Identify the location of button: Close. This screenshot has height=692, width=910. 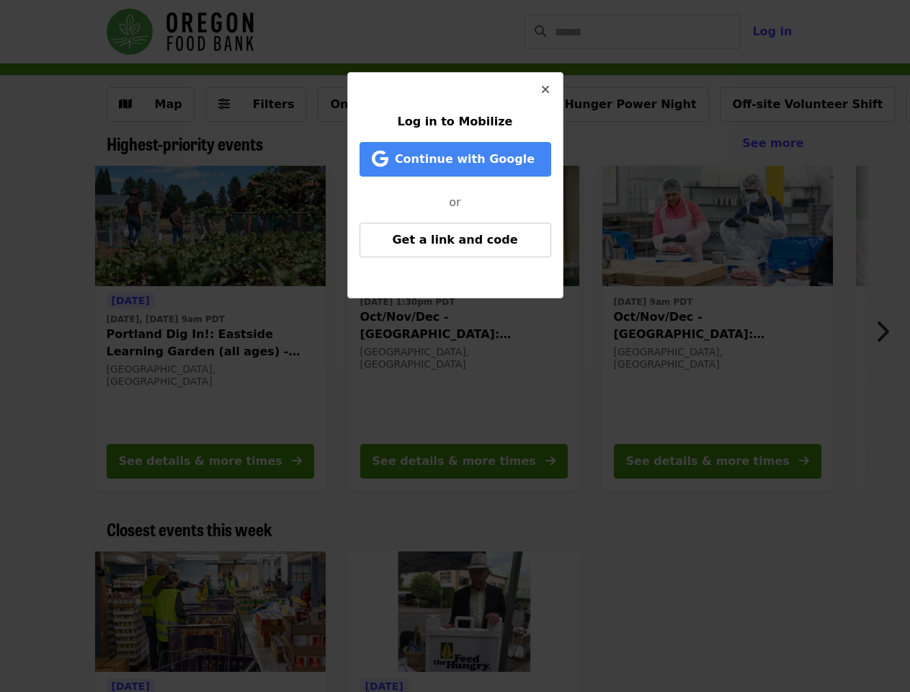
(546, 90).